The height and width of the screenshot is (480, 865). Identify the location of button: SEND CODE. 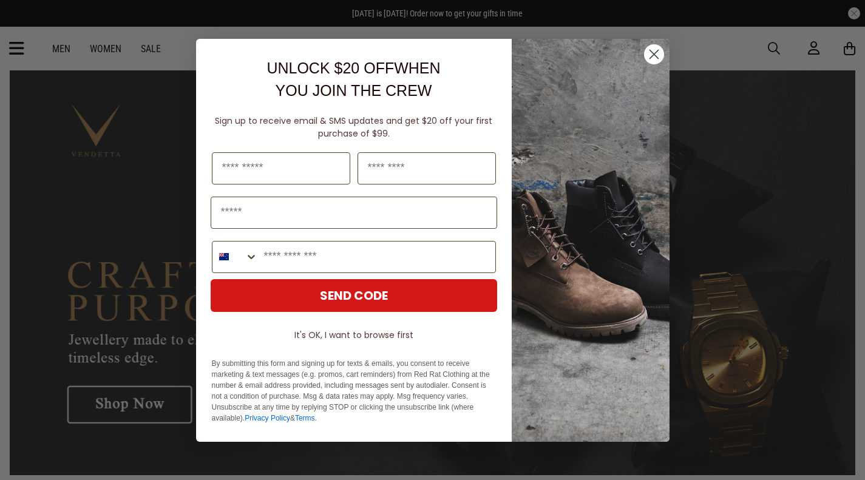
(354, 296).